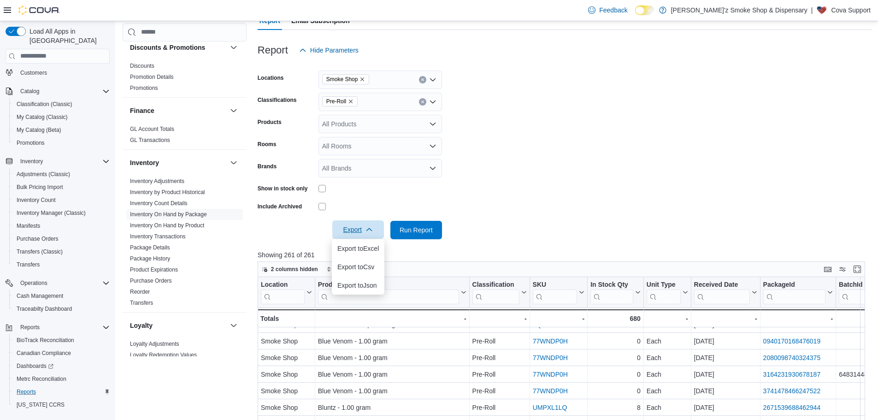 Image resolution: width=878 pixels, height=420 pixels. What do you see at coordinates (40, 187) in the screenshot?
I see `a: Bulk Pricing Import` at bounding box center [40, 187].